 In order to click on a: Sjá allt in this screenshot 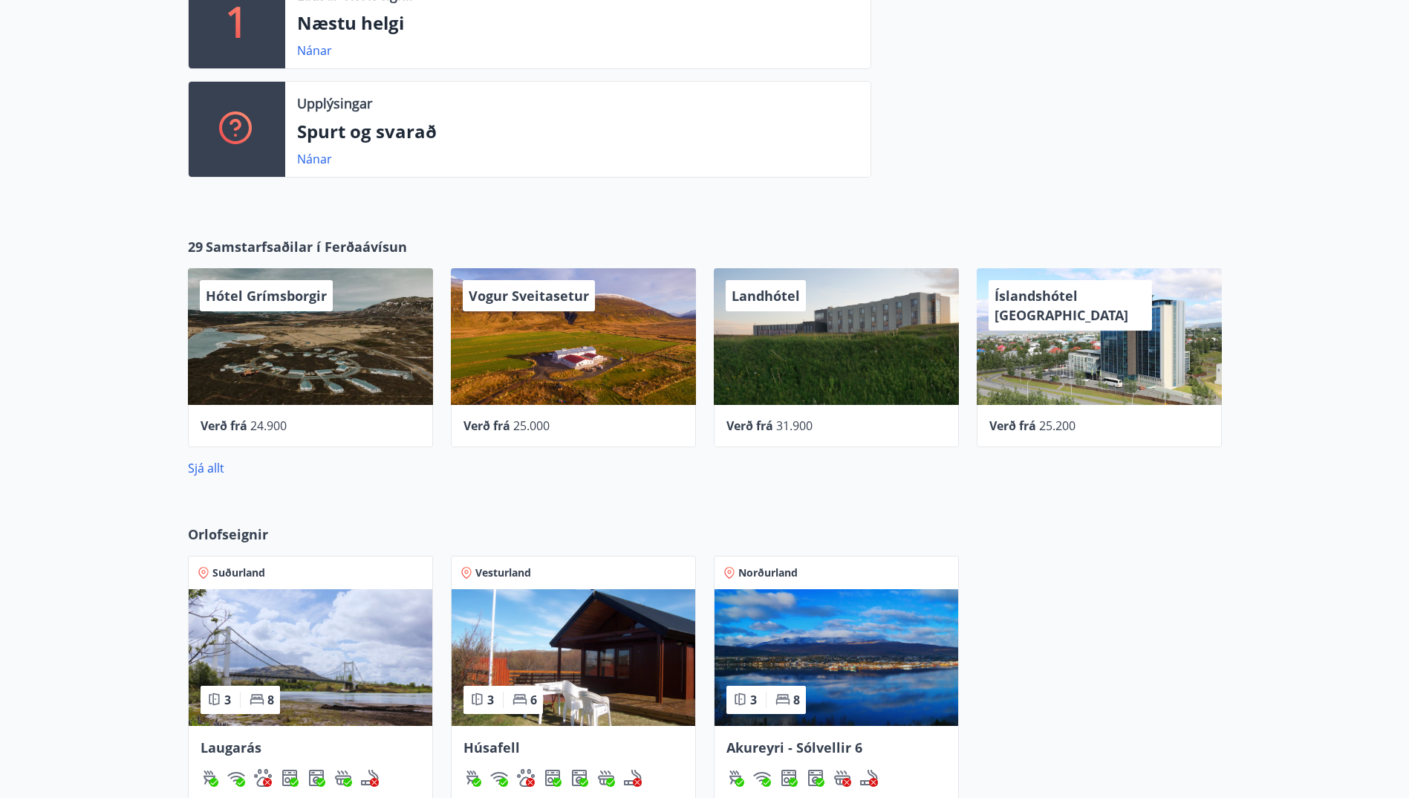, I will do `click(206, 468)`.